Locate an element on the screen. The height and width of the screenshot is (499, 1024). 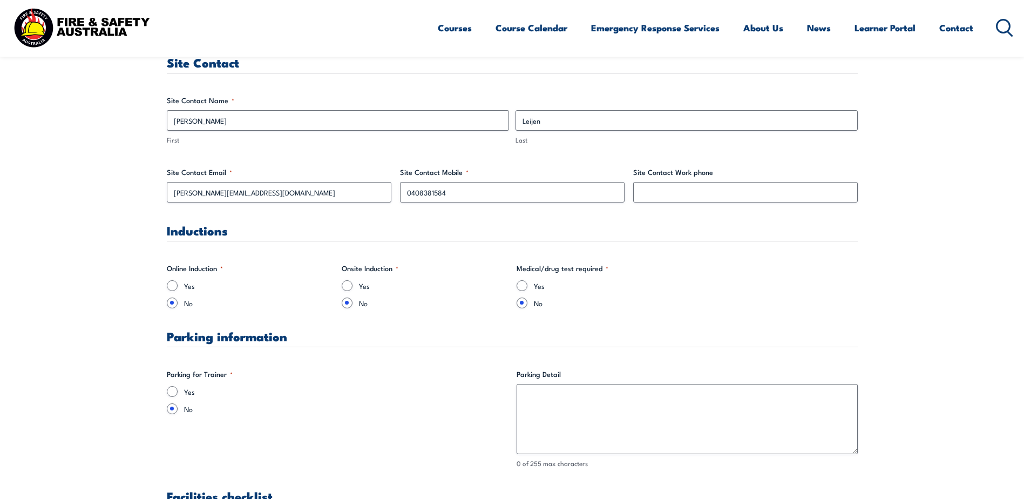
a: Learner Portal is located at coordinates (885, 28).